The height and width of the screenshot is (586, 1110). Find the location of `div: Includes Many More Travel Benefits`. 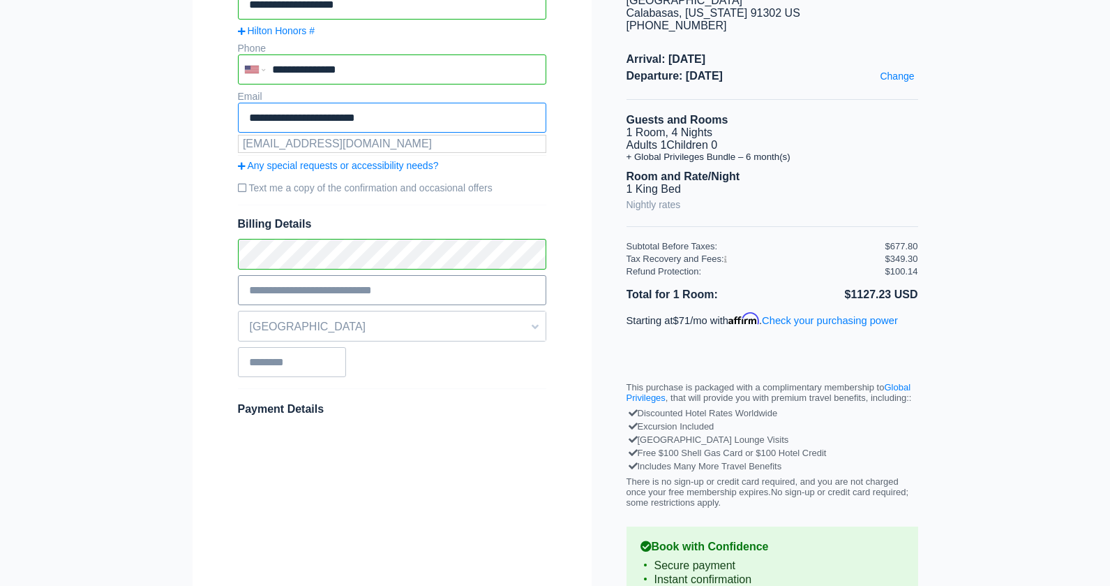

div: Includes Many More Travel Benefits is located at coordinates (773, 465).